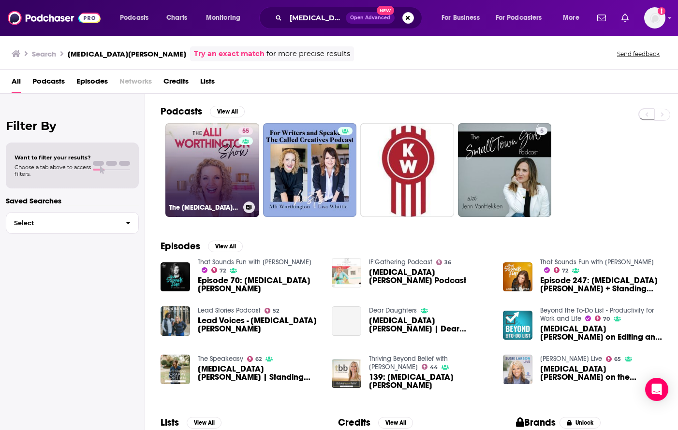  What do you see at coordinates (655, 18) in the screenshot?
I see `span: Logged in as shcarlos` at bounding box center [655, 18].